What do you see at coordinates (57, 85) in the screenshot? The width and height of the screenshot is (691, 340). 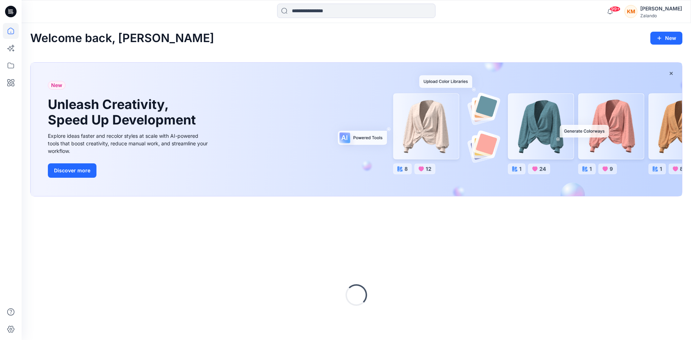 I see `span: New` at bounding box center [57, 85].